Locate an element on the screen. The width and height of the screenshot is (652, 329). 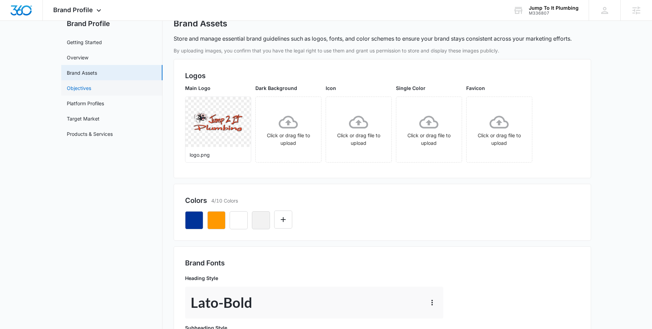
p: Icon is located at coordinates (359, 88).